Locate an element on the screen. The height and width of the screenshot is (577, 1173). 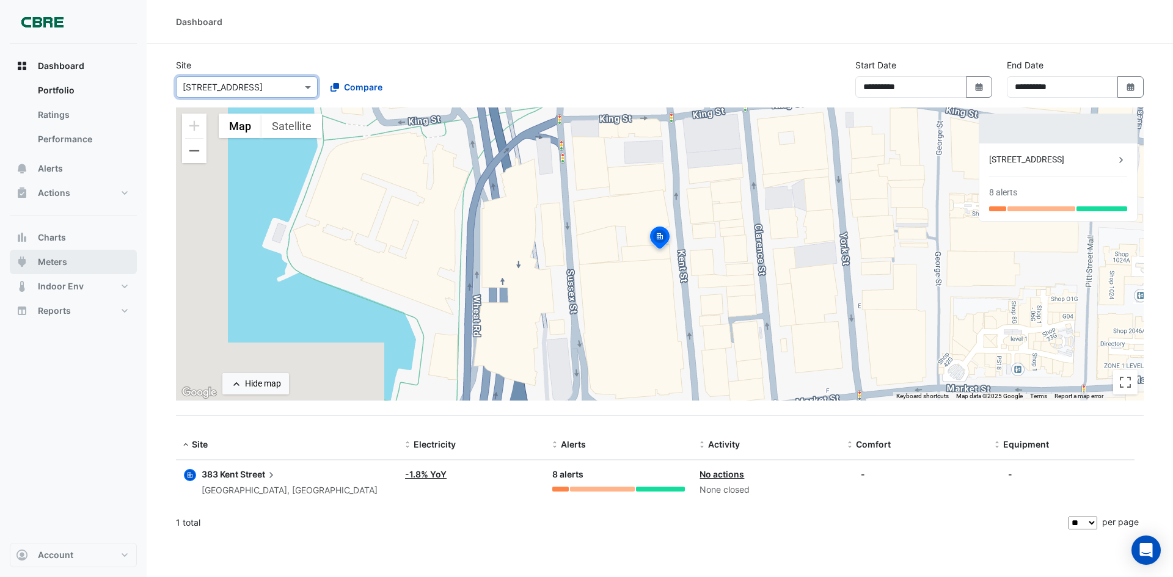
a: No actions is located at coordinates (722, 474).